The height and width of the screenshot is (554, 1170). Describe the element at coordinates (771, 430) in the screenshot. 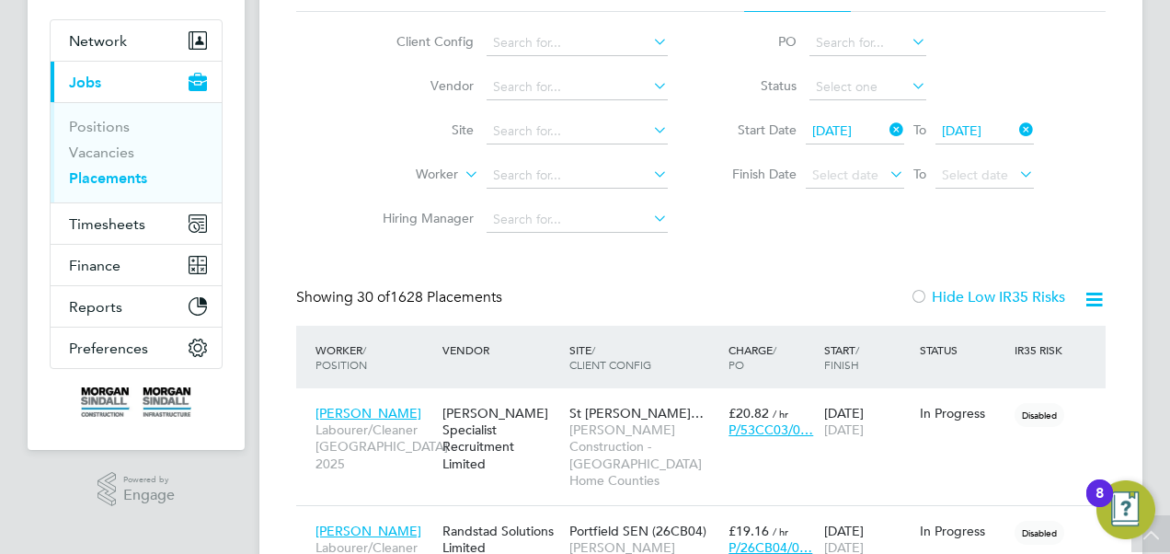

I see `span: P/53CC03/0…` at that location.